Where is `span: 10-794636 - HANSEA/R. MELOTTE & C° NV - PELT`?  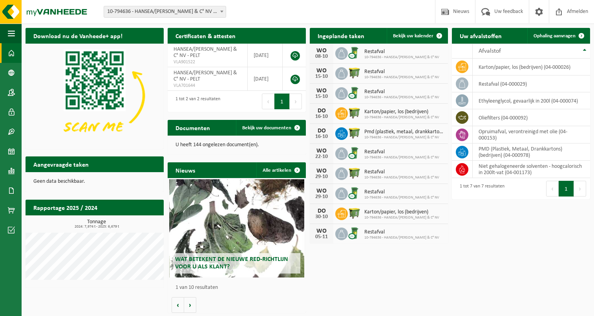 span: 10-794636 - HANSEA/R. MELOTTE & C° NV - PELT is located at coordinates (165, 12).